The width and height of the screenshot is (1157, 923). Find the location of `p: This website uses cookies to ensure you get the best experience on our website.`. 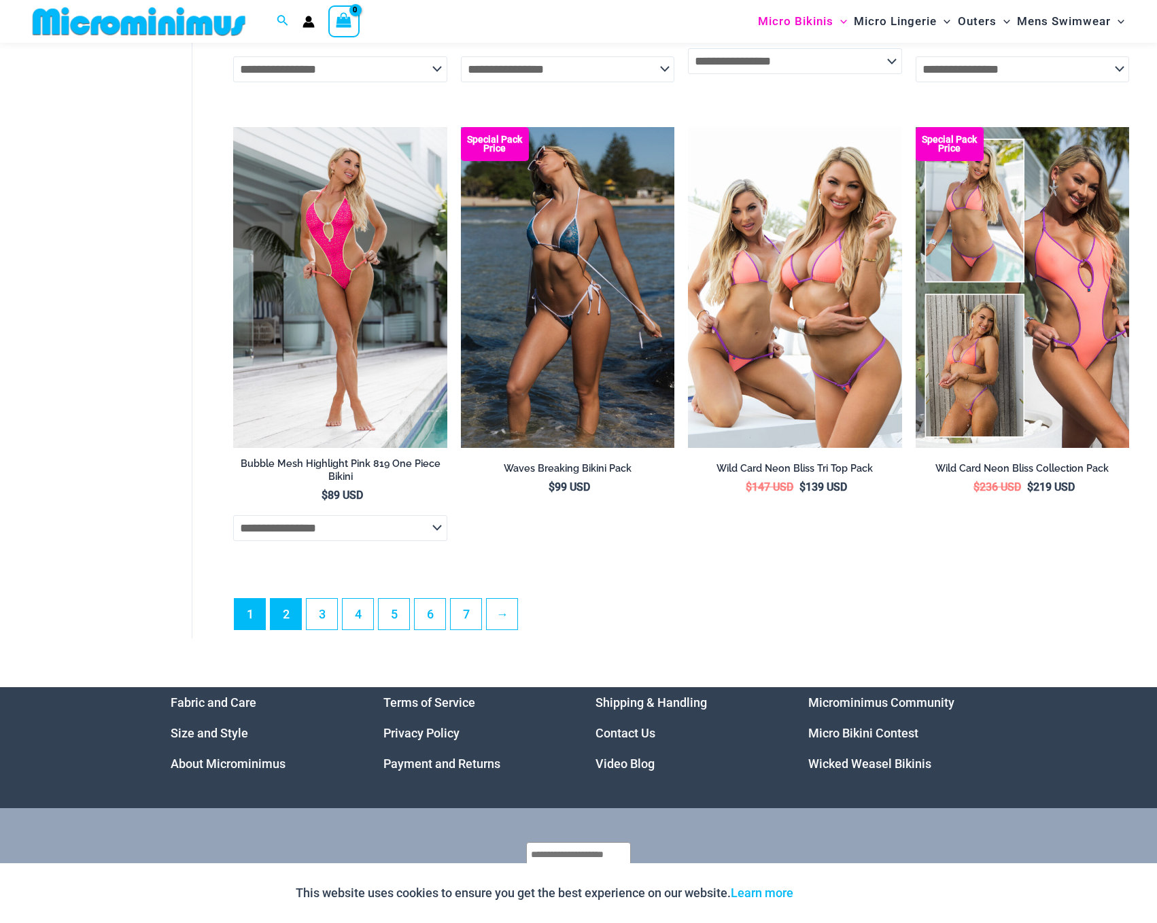

p: This website uses cookies to ensure you get the best experience on our website. is located at coordinates (545, 893).